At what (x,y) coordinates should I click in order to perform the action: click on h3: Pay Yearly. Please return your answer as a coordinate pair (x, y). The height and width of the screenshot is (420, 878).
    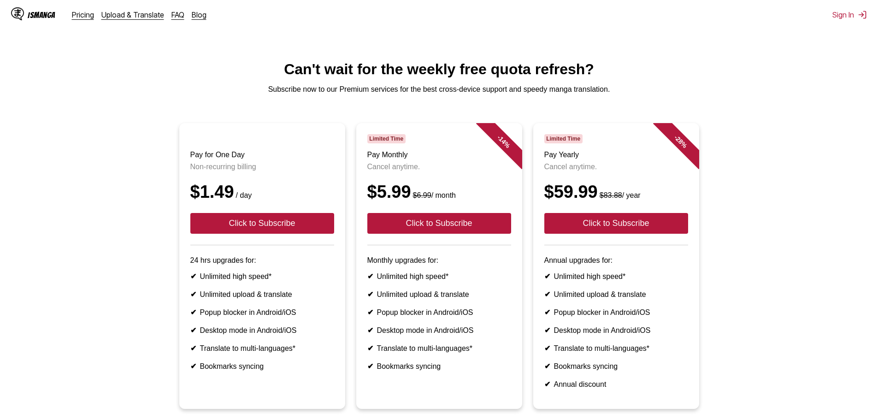
    Looking at the image, I should click on (616, 155).